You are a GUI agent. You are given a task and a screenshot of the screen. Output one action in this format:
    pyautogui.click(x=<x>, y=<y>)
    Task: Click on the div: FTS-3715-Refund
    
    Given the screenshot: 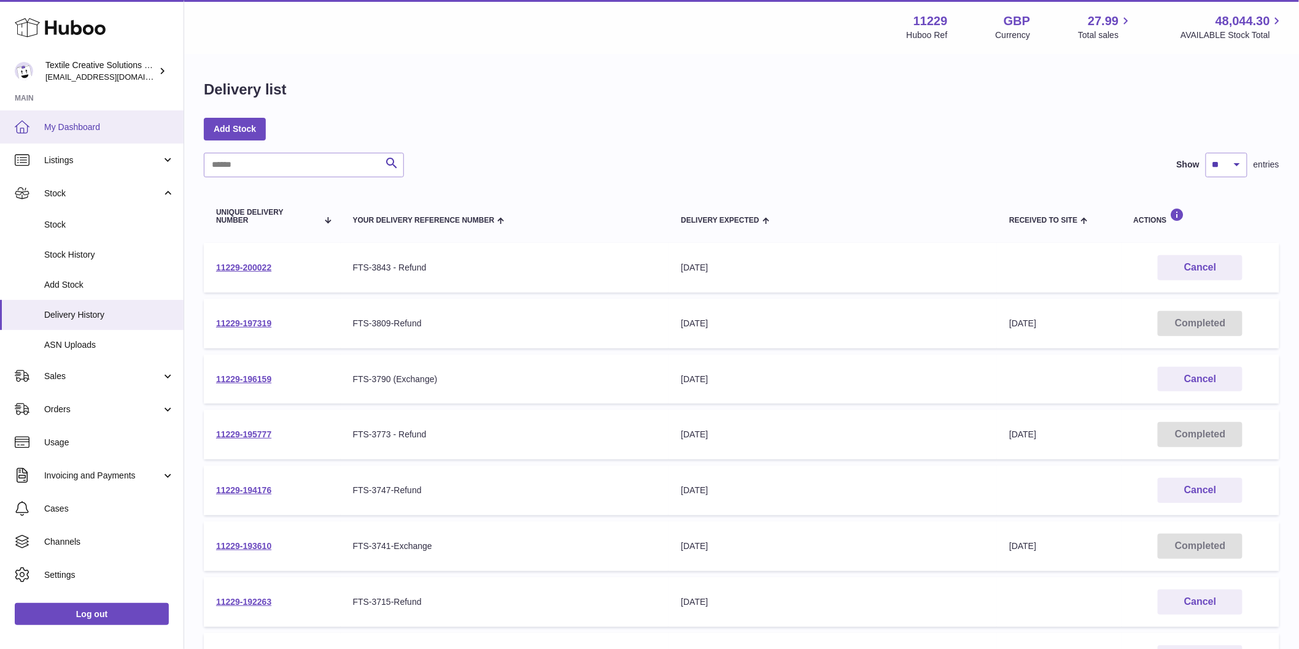 What is the action you would take?
    pyautogui.click(x=505, y=602)
    